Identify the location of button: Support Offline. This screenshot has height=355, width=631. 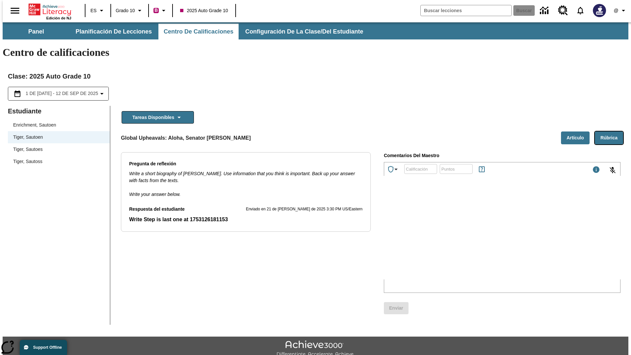
(43, 347).